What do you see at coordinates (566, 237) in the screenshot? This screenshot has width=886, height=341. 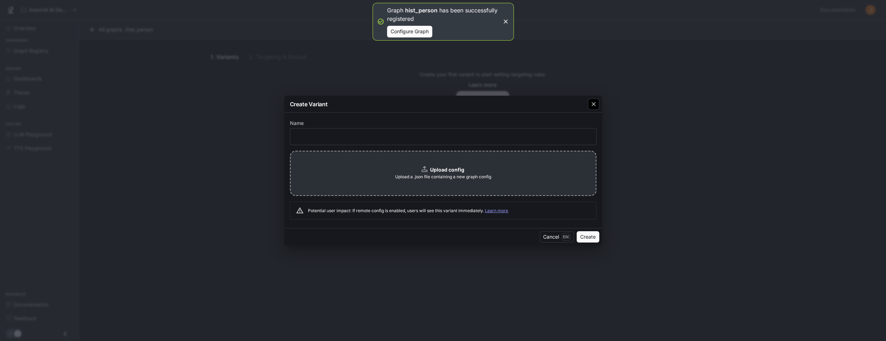 I see `p: Esc` at bounding box center [566, 237].